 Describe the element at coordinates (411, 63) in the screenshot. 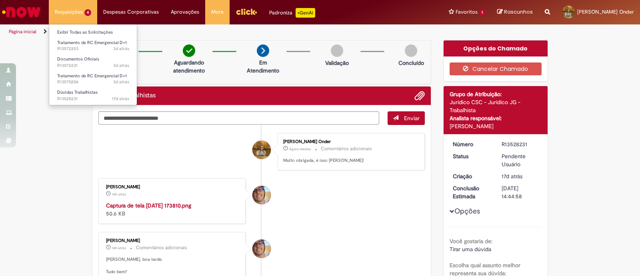

I see `p: Concluído` at that location.